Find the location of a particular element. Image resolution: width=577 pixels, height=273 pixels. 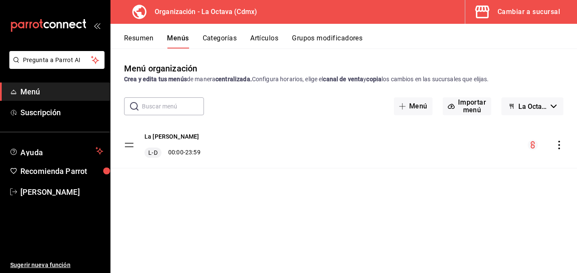

button: actions is located at coordinates (559, 145).